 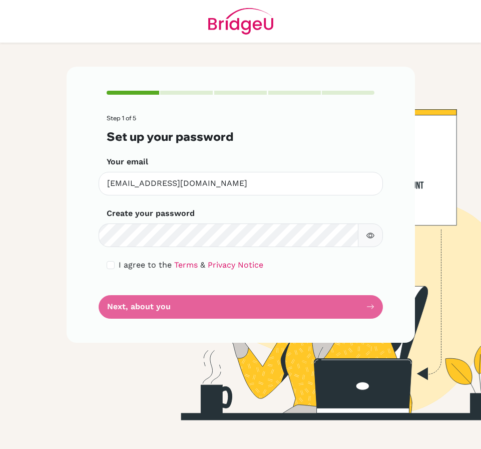 I want to click on span: I agree to the, so click(x=145, y=265).